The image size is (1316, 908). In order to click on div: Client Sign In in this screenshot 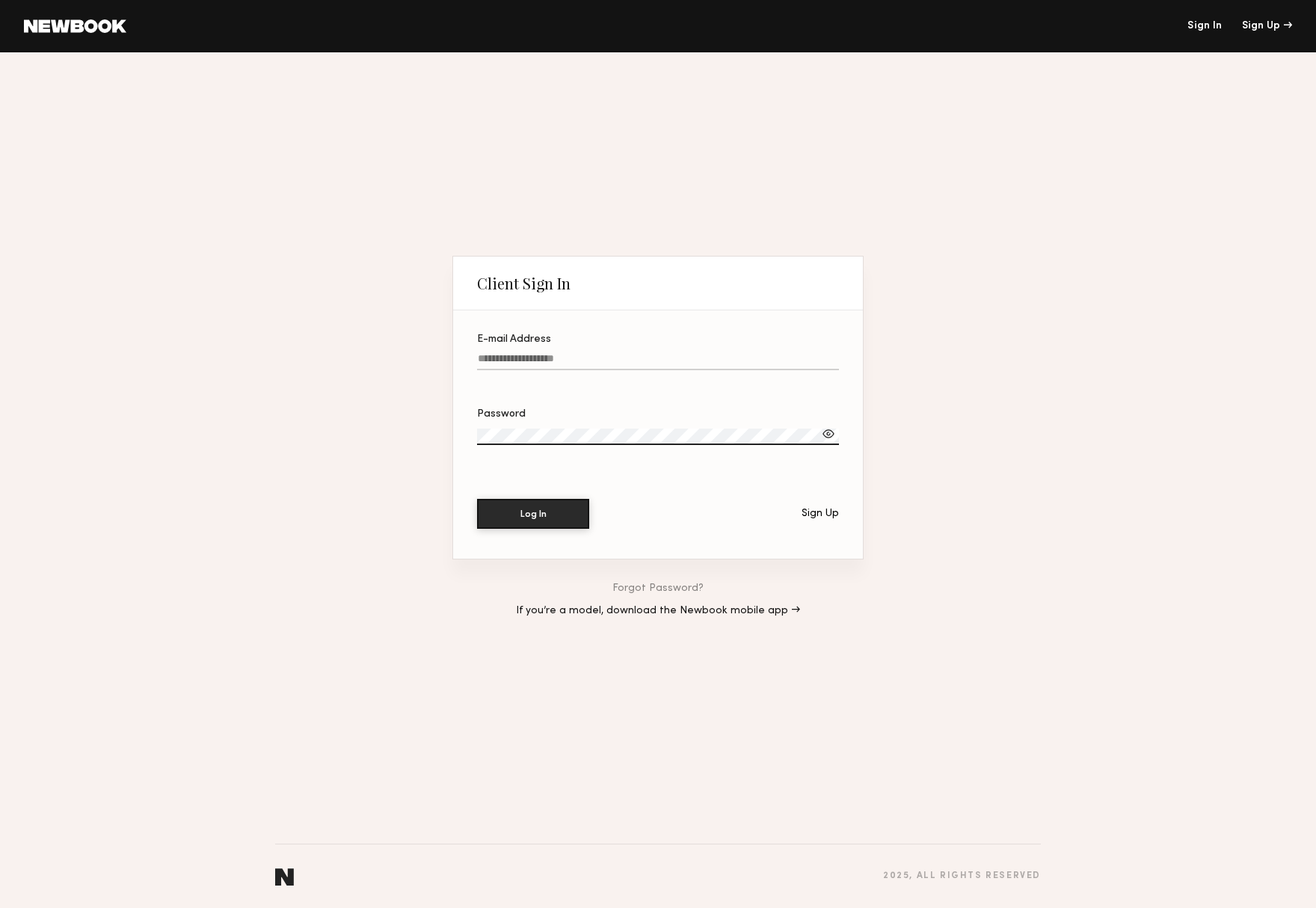, I will do `click(523, 284)`.